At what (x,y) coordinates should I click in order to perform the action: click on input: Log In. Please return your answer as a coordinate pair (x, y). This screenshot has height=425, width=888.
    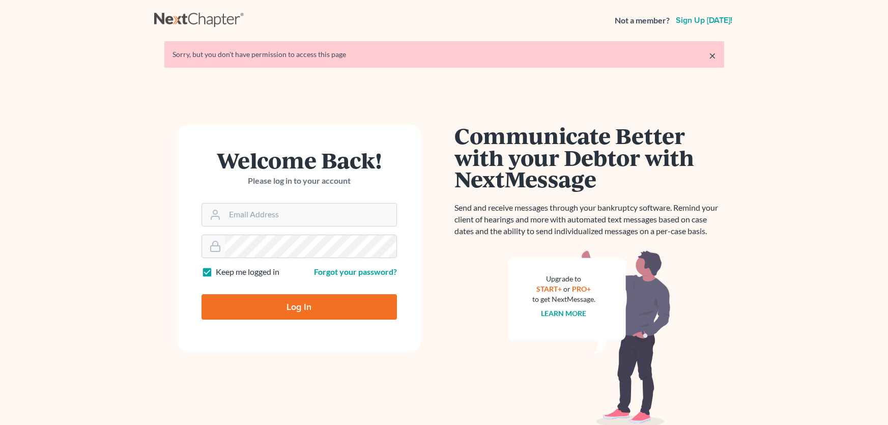
    Looking at the image, I should click on (299, 307).